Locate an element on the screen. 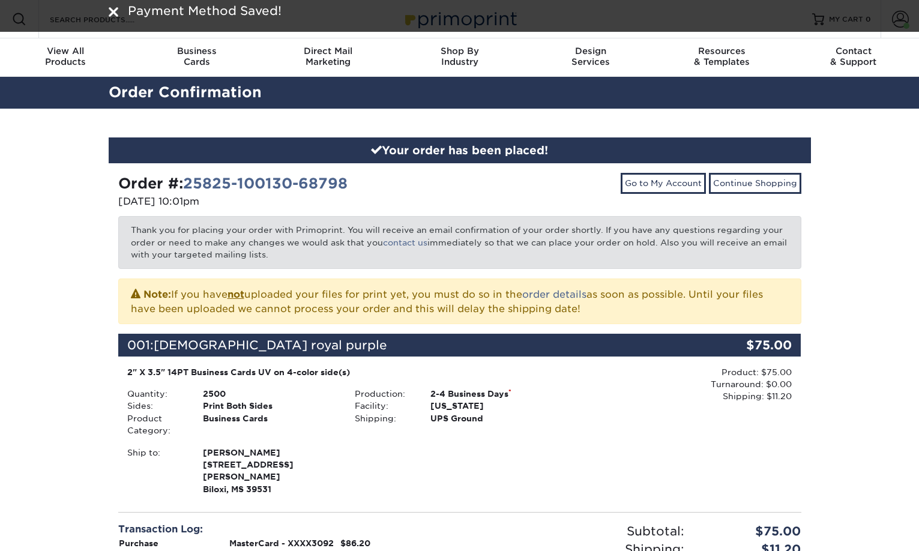 Image resolution: width=919 pixels, height=551 pixels. p: If you have uploaded your files for print yet, you must do so in the as soon as possible. Until y... is located at coordinates (460, 301).